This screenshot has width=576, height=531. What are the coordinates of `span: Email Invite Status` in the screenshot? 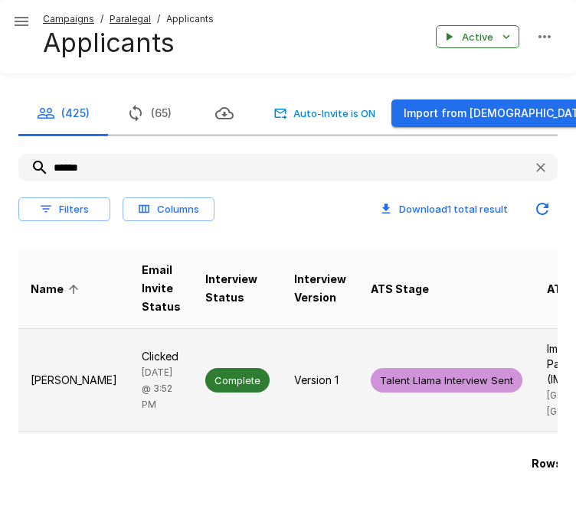 It's located at (161, 289).